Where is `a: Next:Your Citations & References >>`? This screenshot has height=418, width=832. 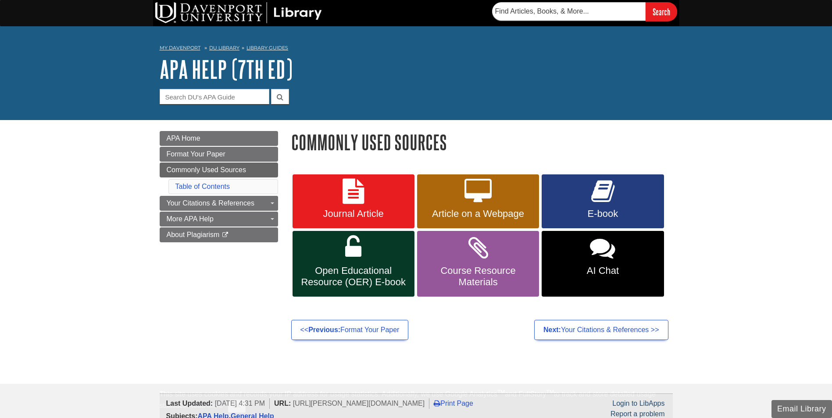 a: Next:Your Citations & References >> is located at coordinates (601, 330).